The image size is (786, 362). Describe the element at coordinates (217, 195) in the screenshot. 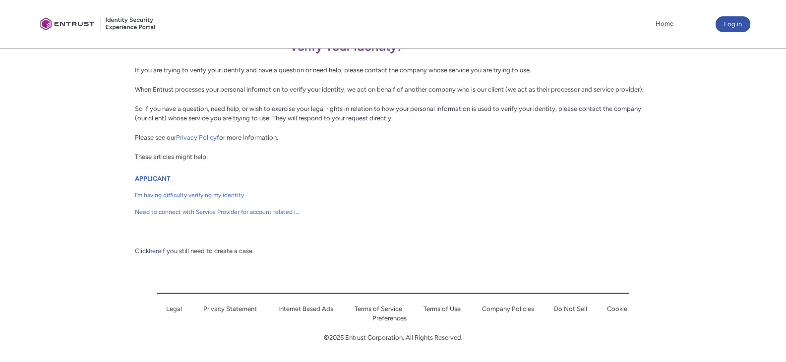

I see `span: I’m having difficulty verifying my identity` at that location.